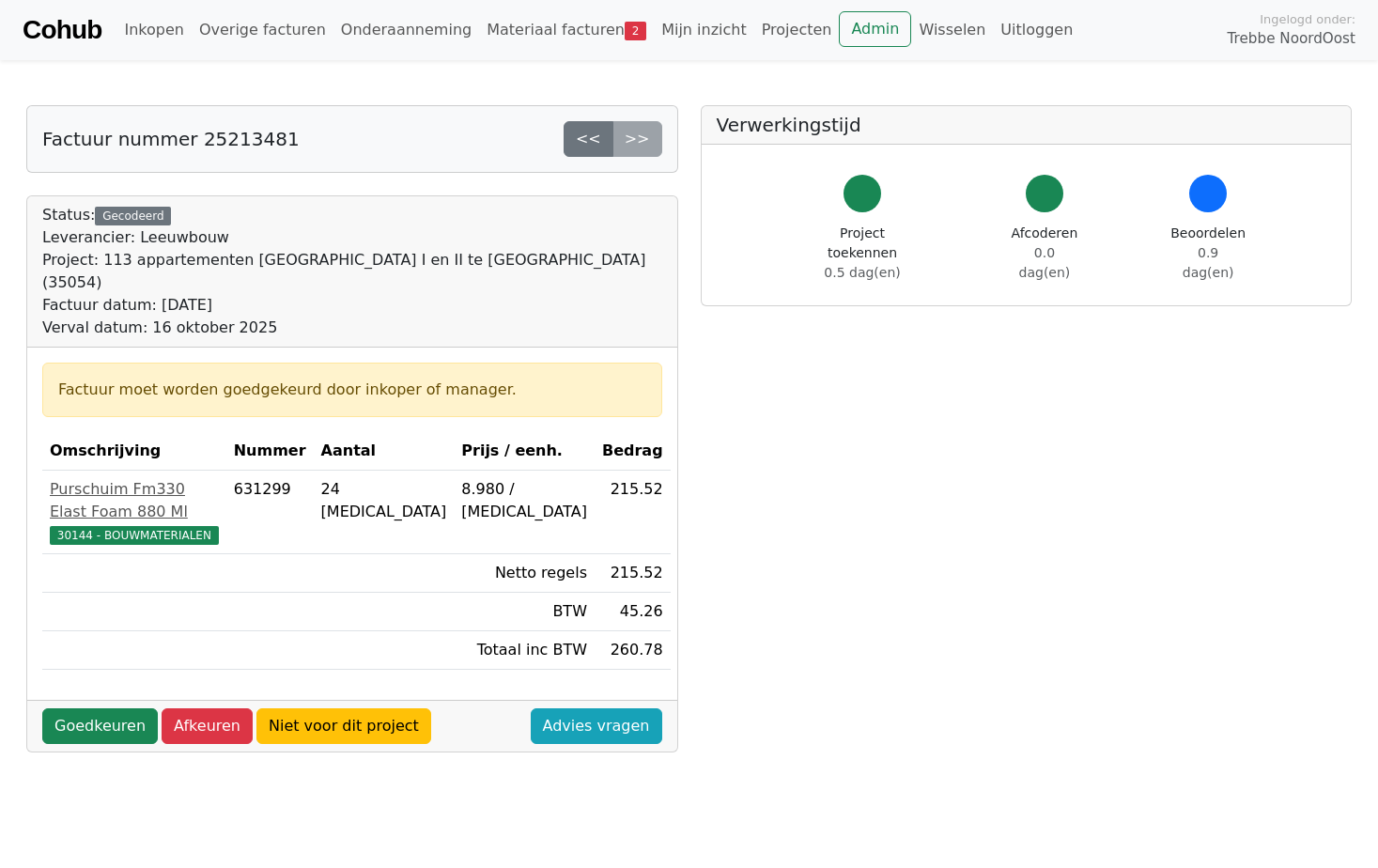 This screenshot has width=1378, height=868. I want to click on td: Netto regels, so click(524, 573).